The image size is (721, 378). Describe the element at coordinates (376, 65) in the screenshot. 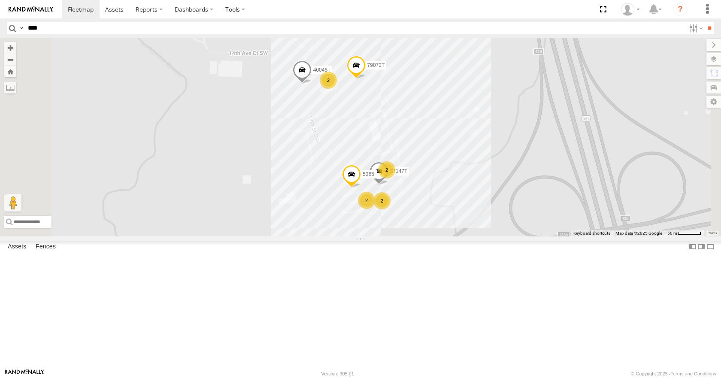

I see `span: 79072T` at that location.